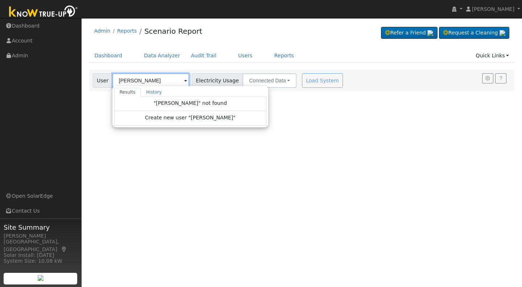  What do you see at coordinates (246, 55) in the screenshot?
I see `a: Users` at bounding box center [246, 55].